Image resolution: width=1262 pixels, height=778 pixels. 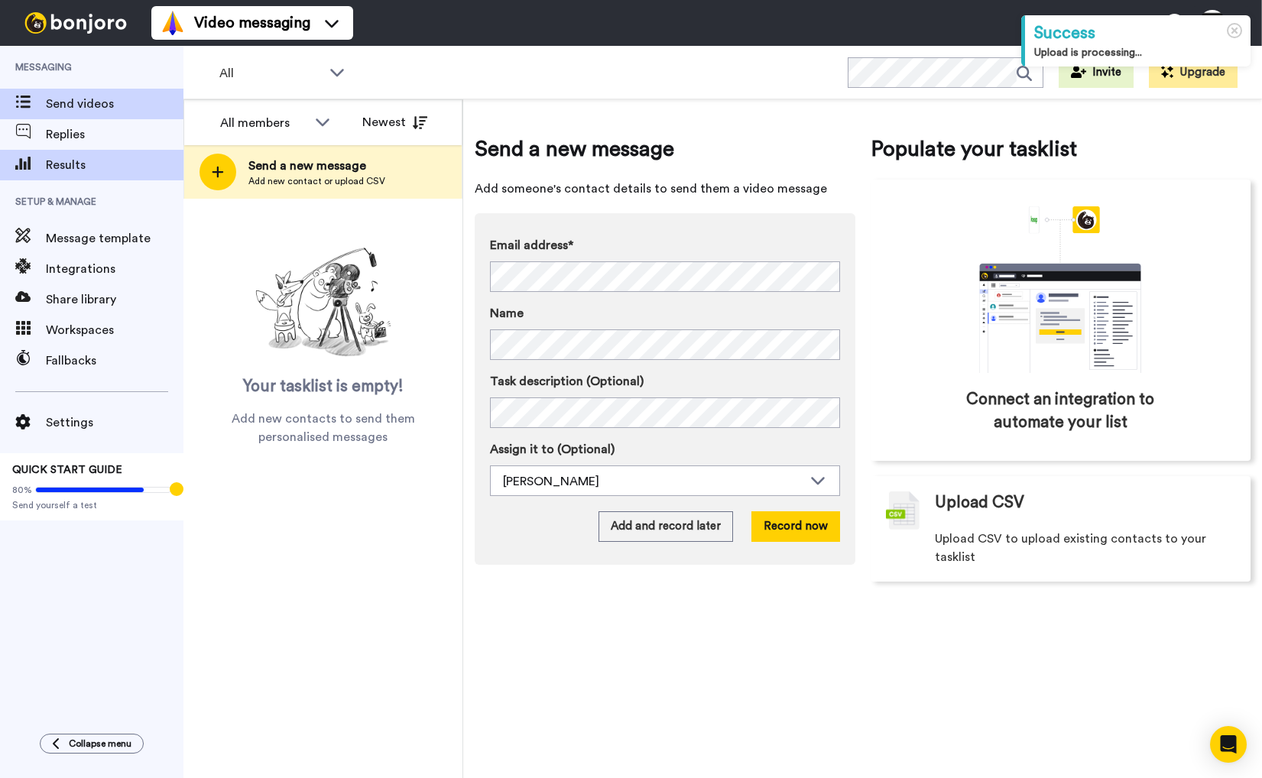 I want to click on div: Tooltip anchor, so click(x=177, y=489).